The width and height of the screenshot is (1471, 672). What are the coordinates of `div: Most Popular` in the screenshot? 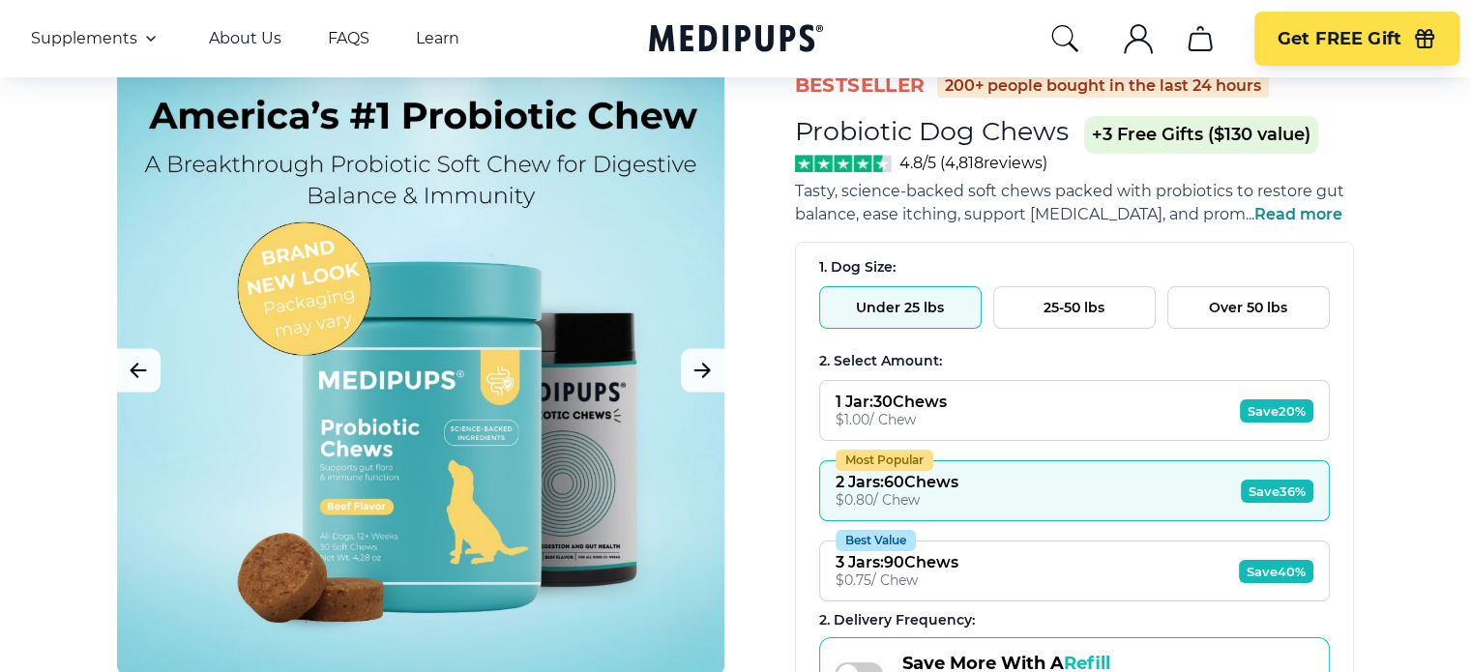 It's located at (884, 460).